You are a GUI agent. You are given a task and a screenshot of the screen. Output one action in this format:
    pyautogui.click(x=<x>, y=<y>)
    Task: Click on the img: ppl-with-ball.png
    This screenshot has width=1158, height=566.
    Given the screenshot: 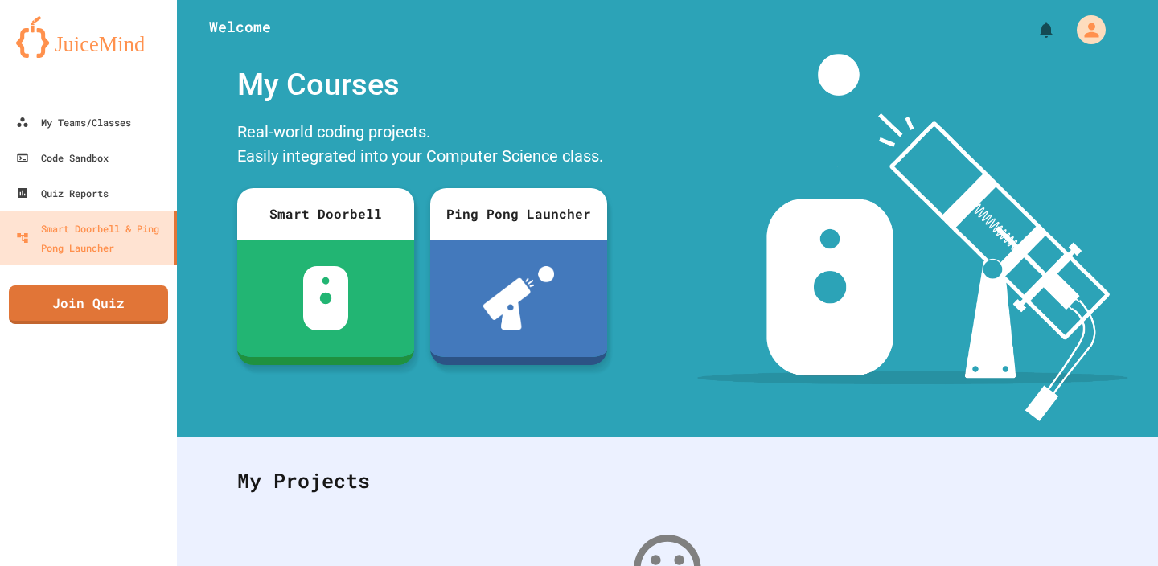 What is the action you would take?
    pyautogui.click(x=519, y=298)
    